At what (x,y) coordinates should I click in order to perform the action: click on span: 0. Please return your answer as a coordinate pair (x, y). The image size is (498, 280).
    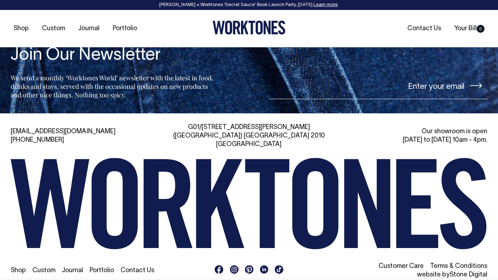
    Looking at the image, I should click on (480, 29).